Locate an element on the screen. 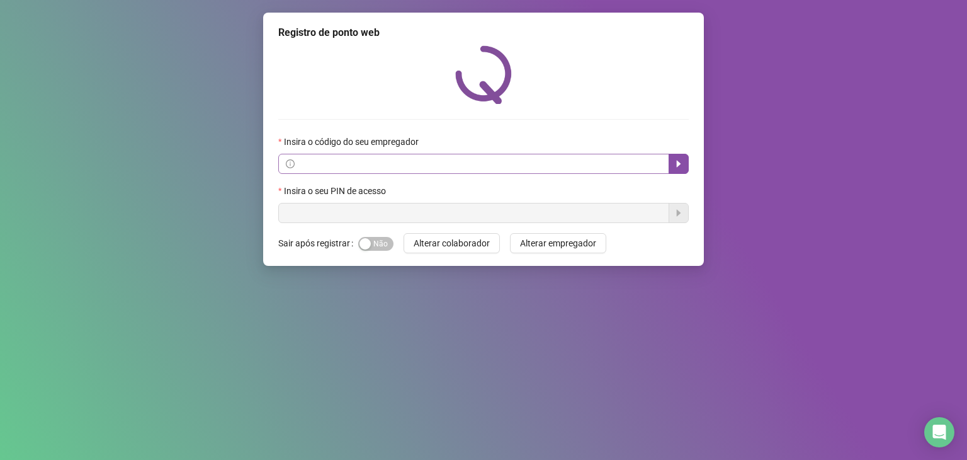 This screenshot has width=967, height=460. span: Alterar empregador is located at coordinates (558, 243).